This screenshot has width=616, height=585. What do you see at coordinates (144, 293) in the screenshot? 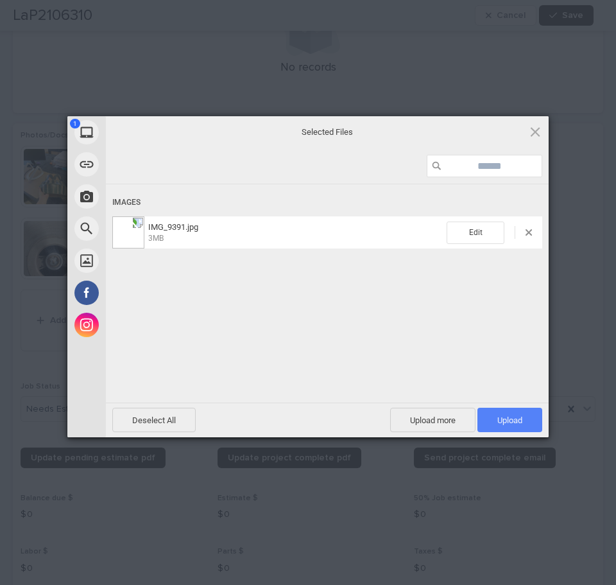
I see `div: Facebook` at bounding box center [144, 293].